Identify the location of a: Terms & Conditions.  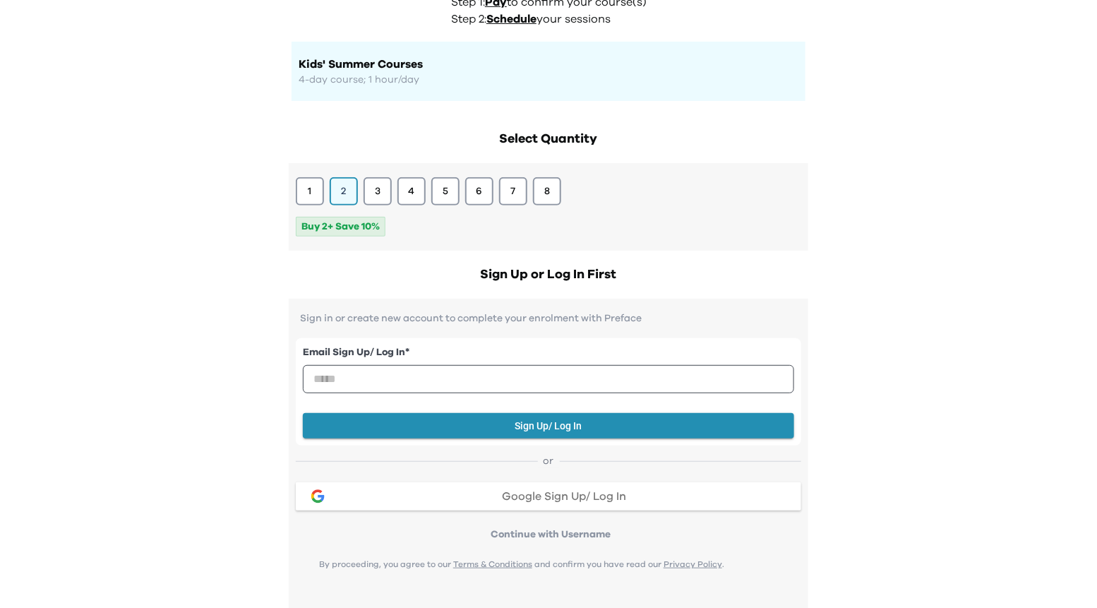
(493, 564).